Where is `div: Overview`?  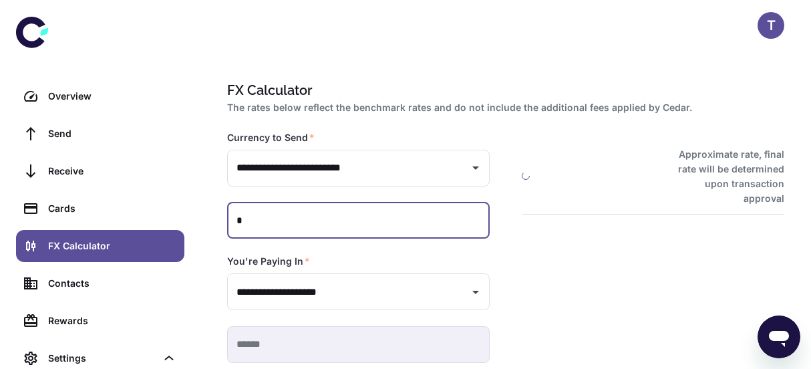 div: Overview is located at coordinates (112, 96).